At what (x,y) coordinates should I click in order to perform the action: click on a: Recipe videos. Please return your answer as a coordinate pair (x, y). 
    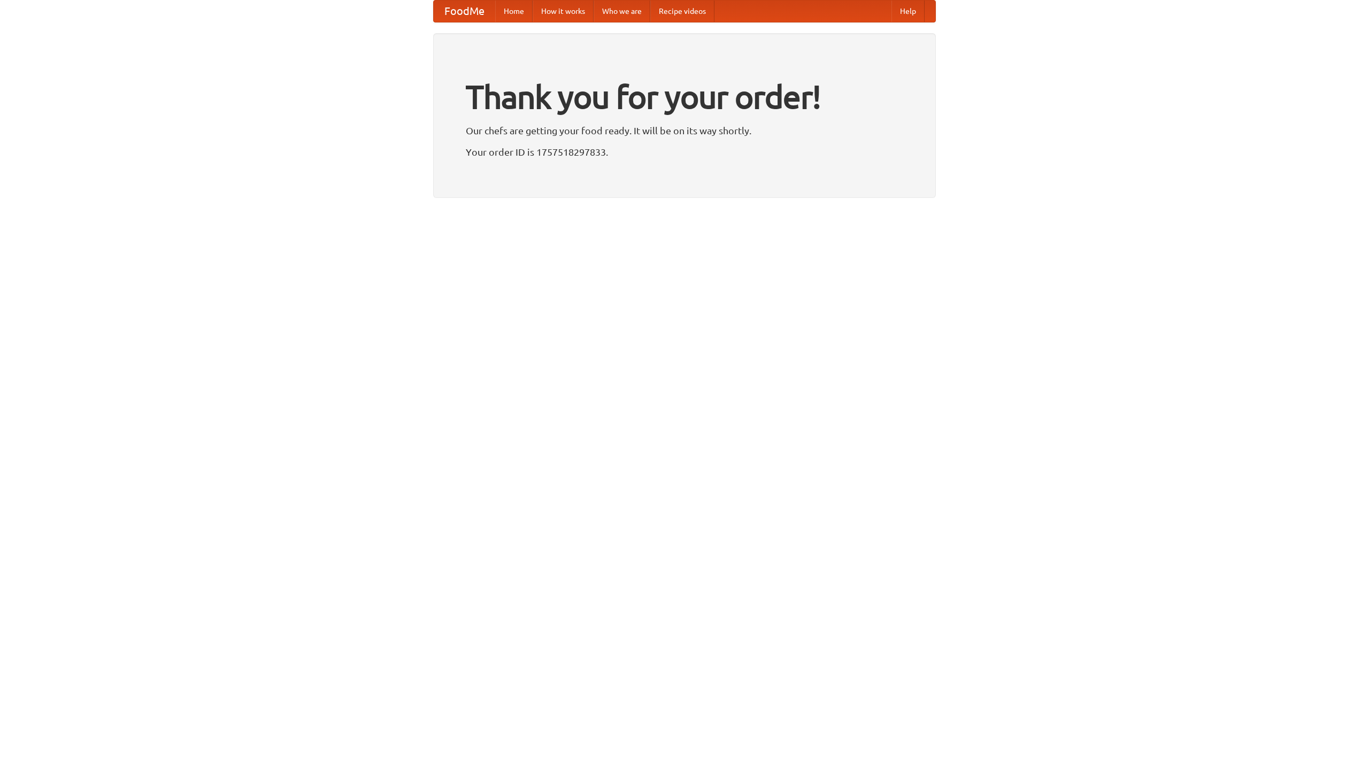
    Looking at the image, I should click on (682, 11).